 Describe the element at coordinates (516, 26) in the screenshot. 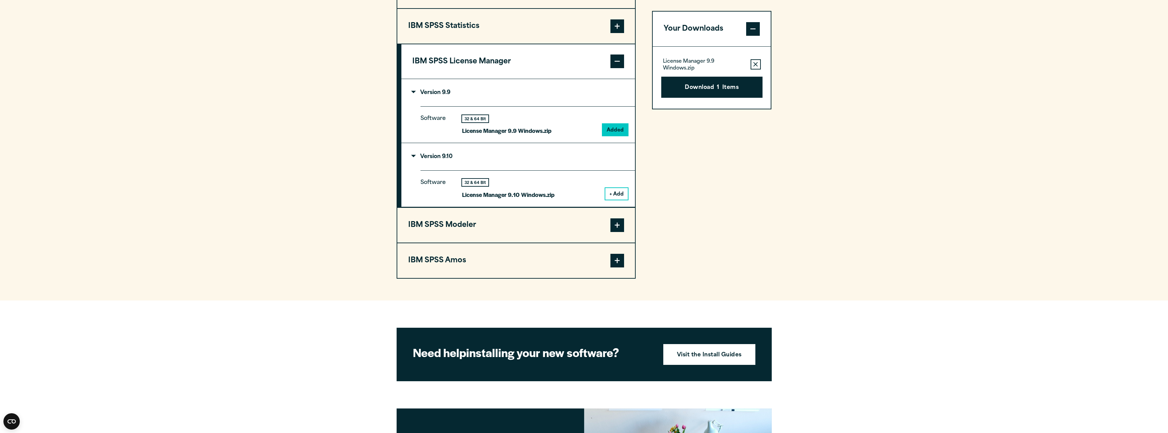

I see `button: IBM SPSS Statistics` at that location.